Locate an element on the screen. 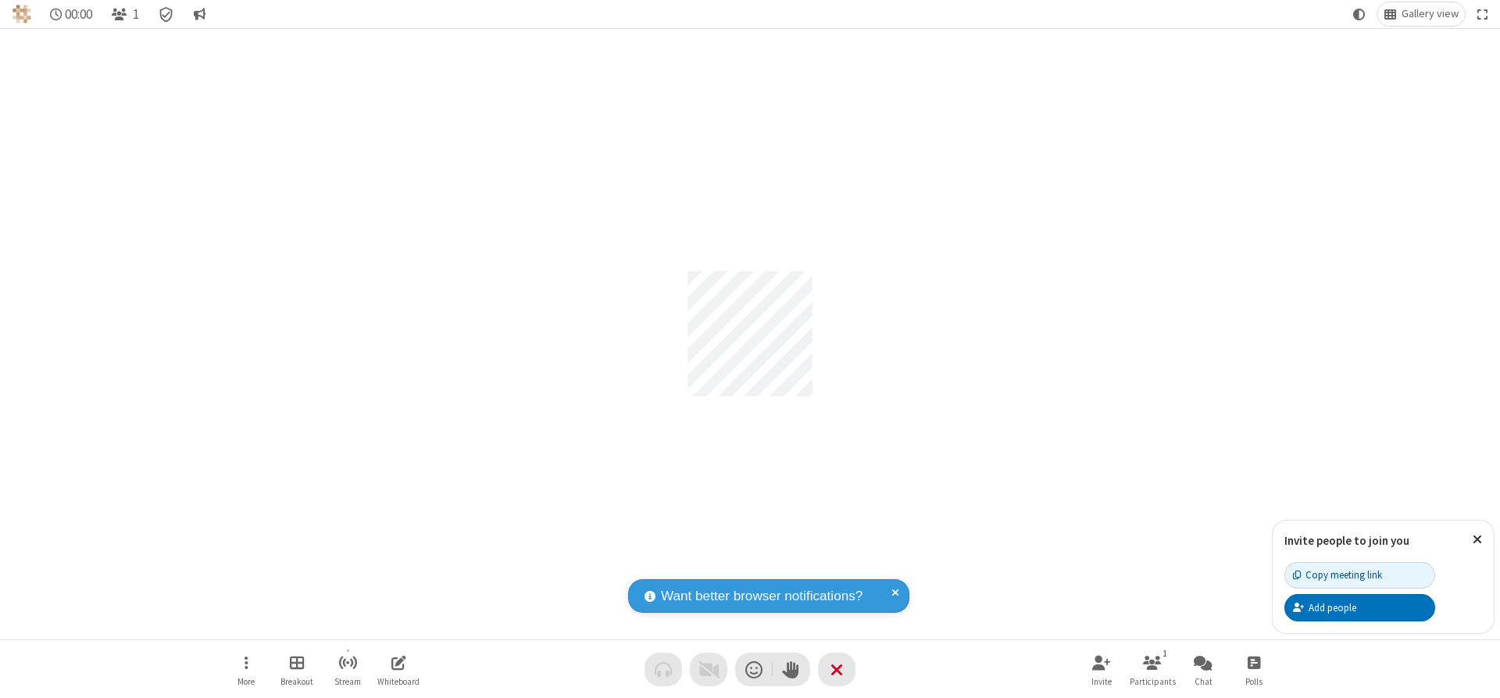 The image size is (1500, 698). button: Close popover is located at coordinates (1478, 539).